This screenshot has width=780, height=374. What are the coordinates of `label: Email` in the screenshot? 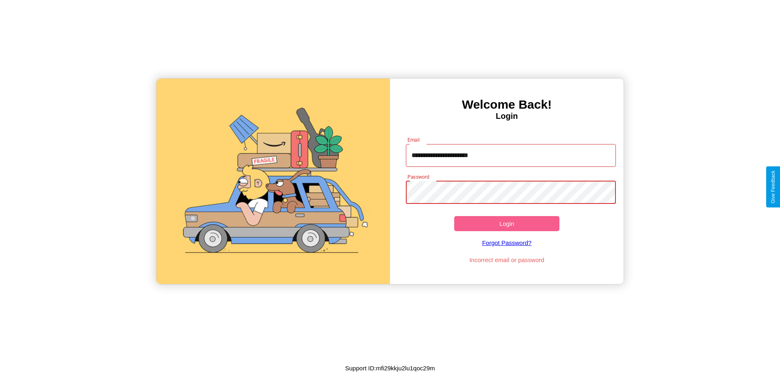 It's located at (414, 139).